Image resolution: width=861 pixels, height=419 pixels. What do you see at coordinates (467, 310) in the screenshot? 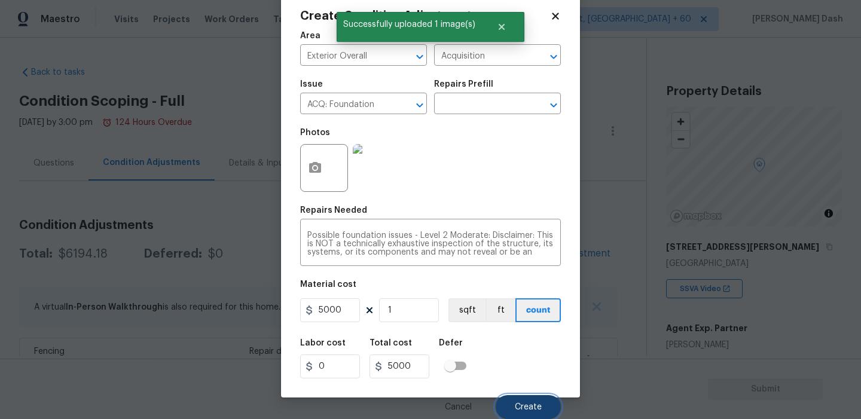
I see `button: sqft` at bounding box center [467, 310].